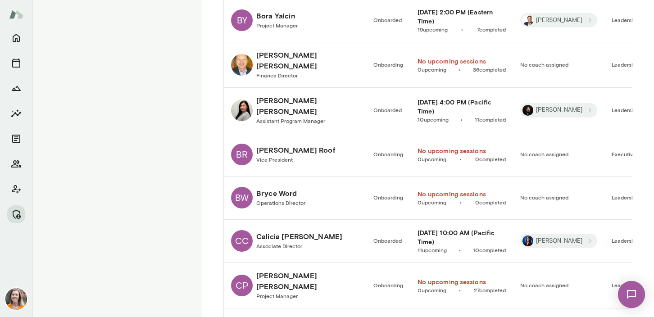  I want to click on a: 36completed, so click(489, 69).